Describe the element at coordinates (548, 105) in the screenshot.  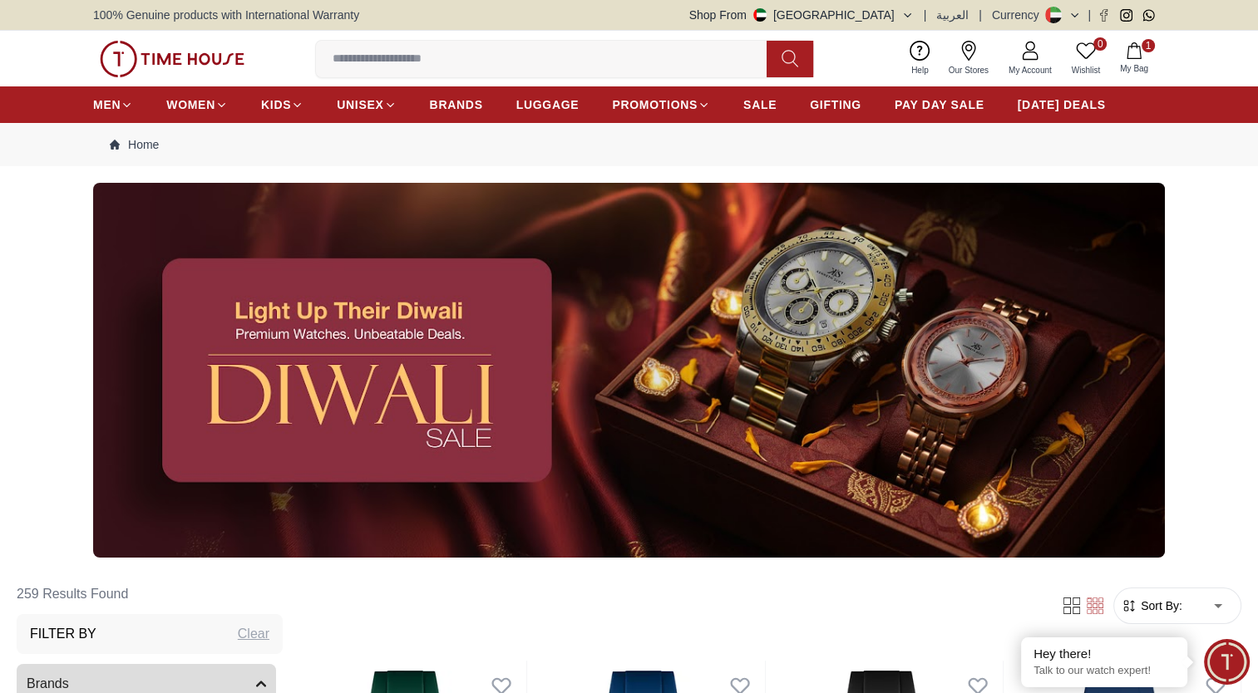
I see `a: LUGGAGE` at that location.